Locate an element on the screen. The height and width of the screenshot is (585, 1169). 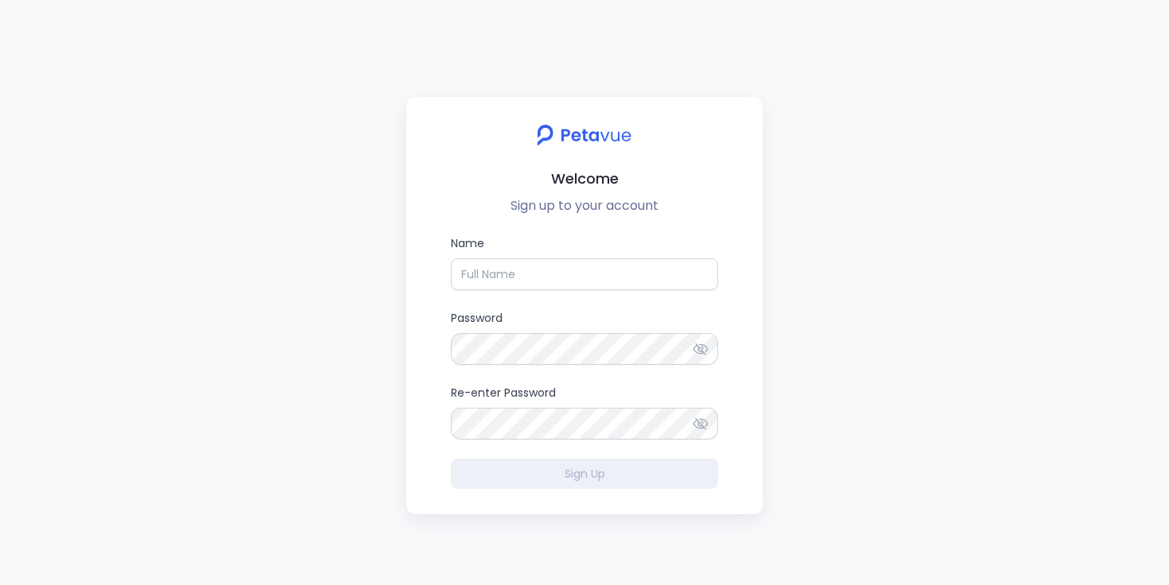
span: Sign Up is located at coordinates (585, 474).